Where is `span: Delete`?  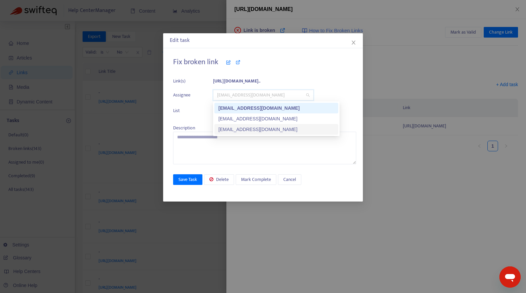
span: Delete is located at coordinates (222, 180).